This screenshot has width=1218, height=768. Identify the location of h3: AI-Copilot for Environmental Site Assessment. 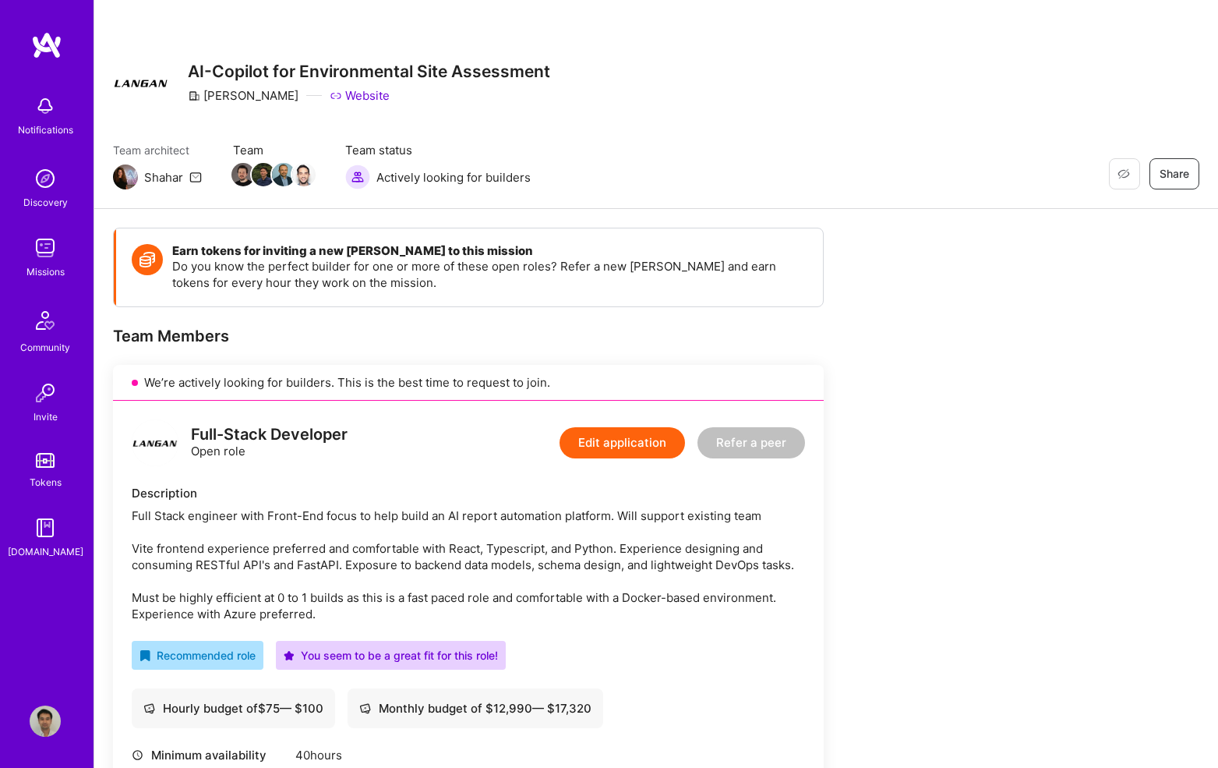
(369, 71).